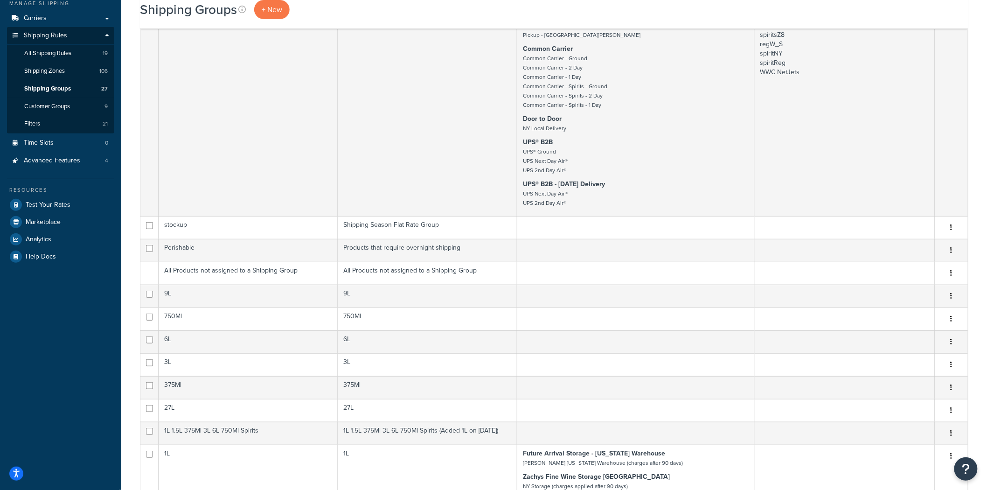 The height and width of the screenshot is (490, 987). I want to click on a: Carriers, so click(61, 18).